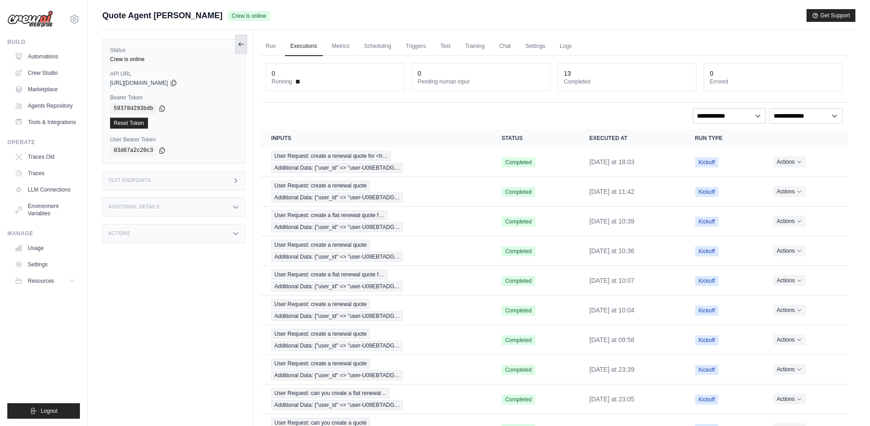  I want to click on span: User Request: create a flat renewal quote f…, so click(329, 275).